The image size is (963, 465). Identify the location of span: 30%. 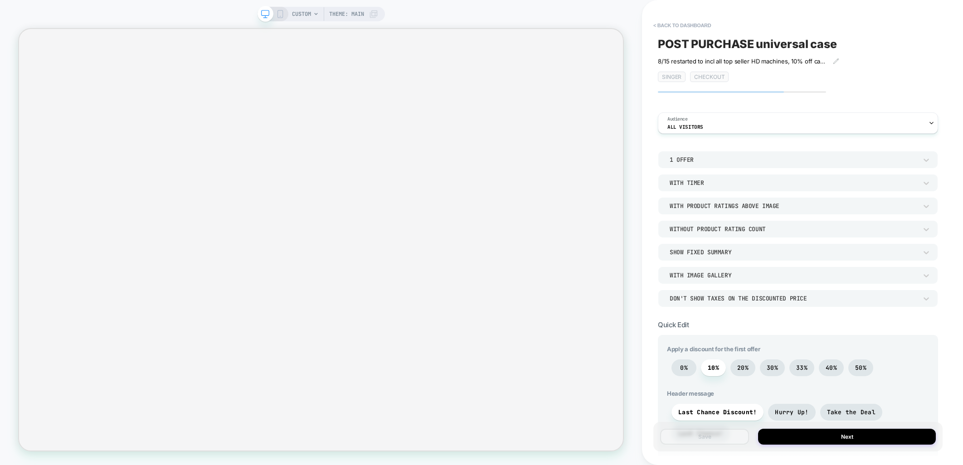
(772, 368).